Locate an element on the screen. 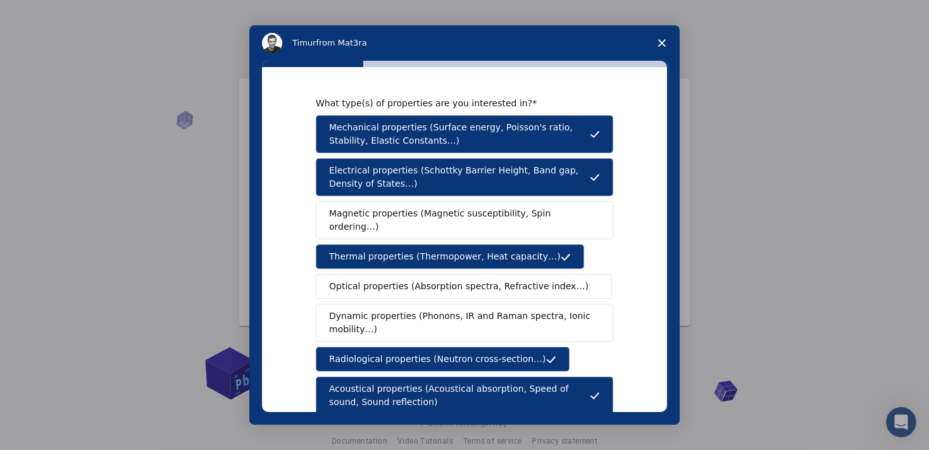 The height and width of the screenshot is (450, 929). span: Radiological properties (Neutron cross-section…) is located at coordinates (437, 359).